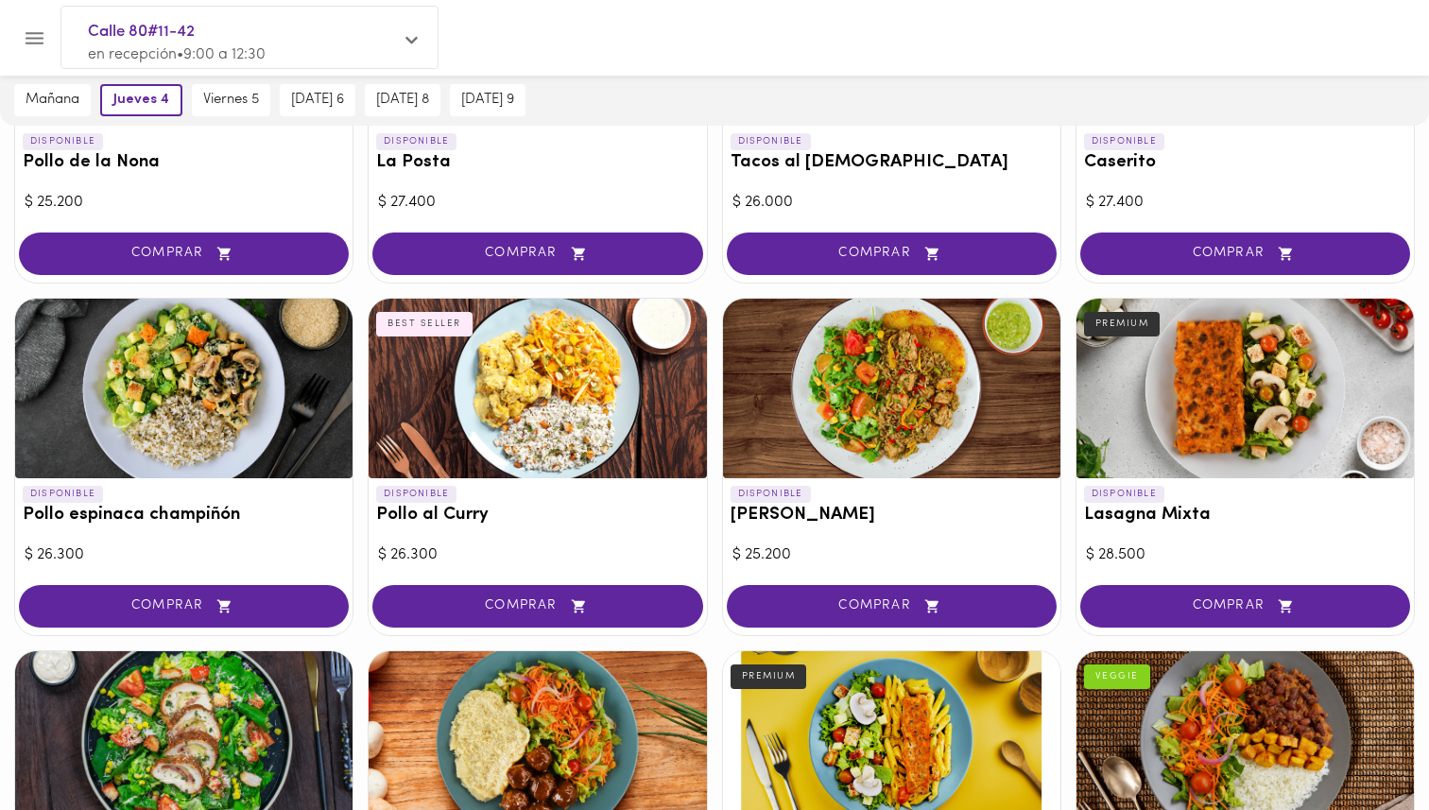 The width and height of the screenshot is (1429, 810). I want to click on span: mañana, so click(52, 100).